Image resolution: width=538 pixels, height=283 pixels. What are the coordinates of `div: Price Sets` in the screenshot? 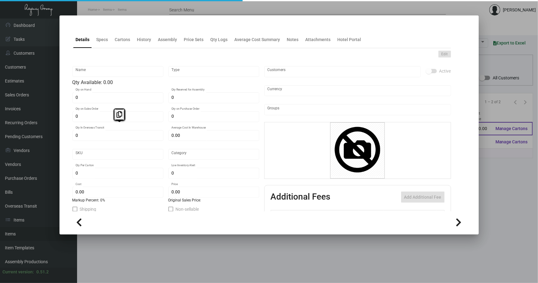 It's located at (194, 39).